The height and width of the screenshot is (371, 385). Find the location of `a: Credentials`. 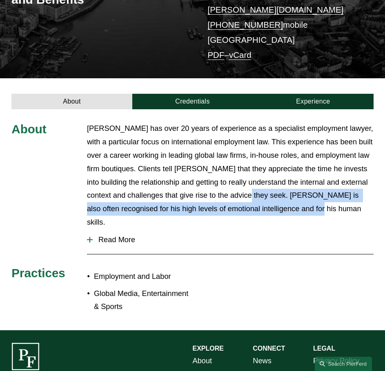

a: Credentials is located at coordinates (192, 102).